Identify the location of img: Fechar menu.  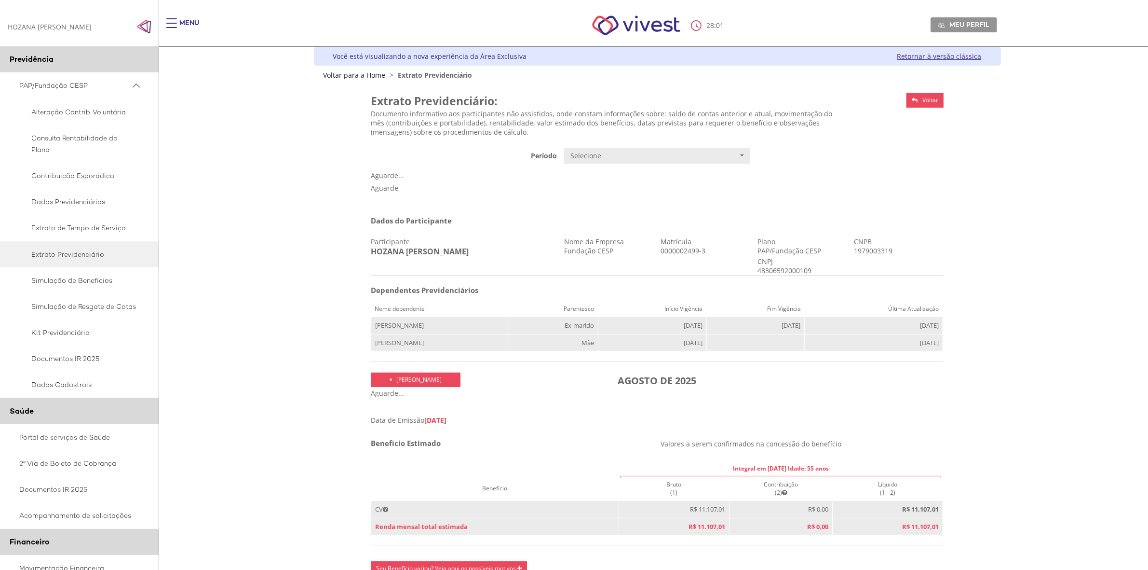
(144, 27).